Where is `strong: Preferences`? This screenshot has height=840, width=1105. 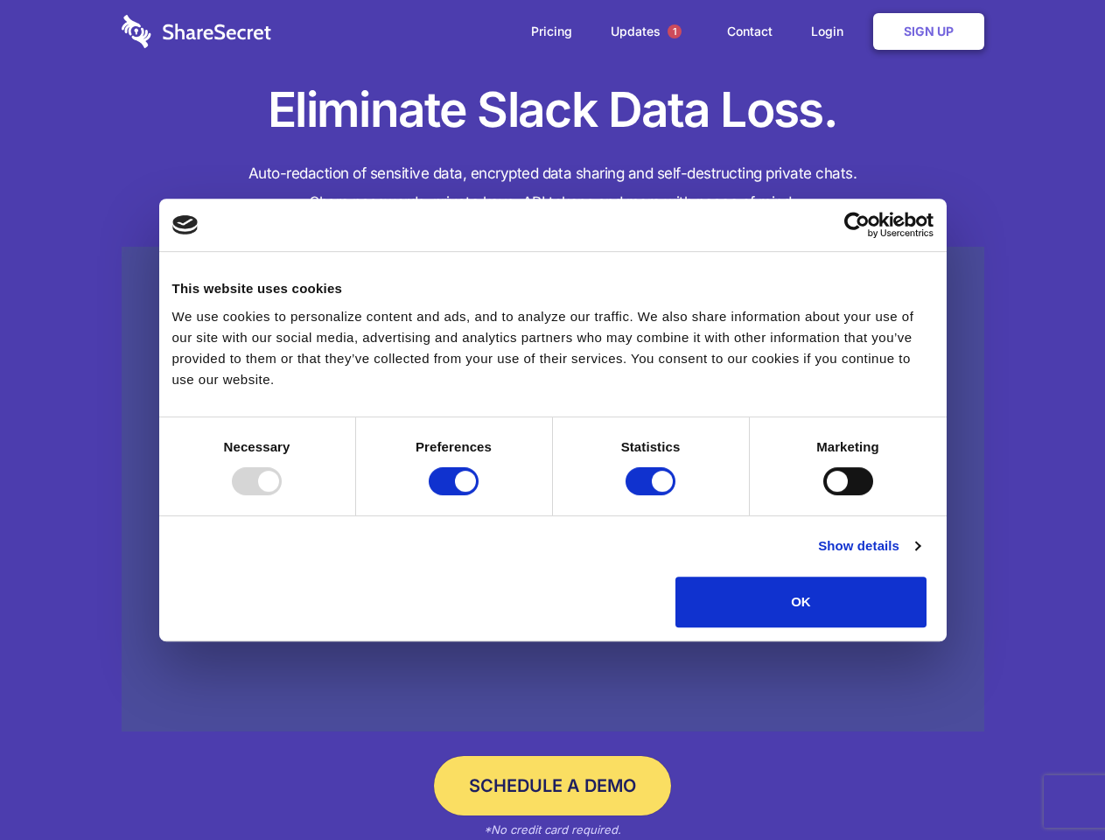 strong: Preferences is located at coordinates (453, 446).